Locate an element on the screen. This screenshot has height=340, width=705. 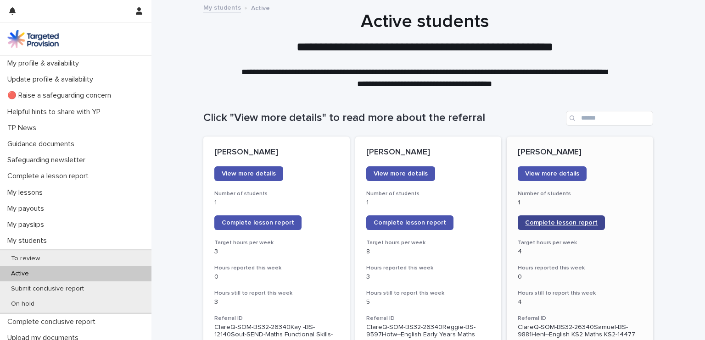
p: On hold is located at coordinates (22, 304).